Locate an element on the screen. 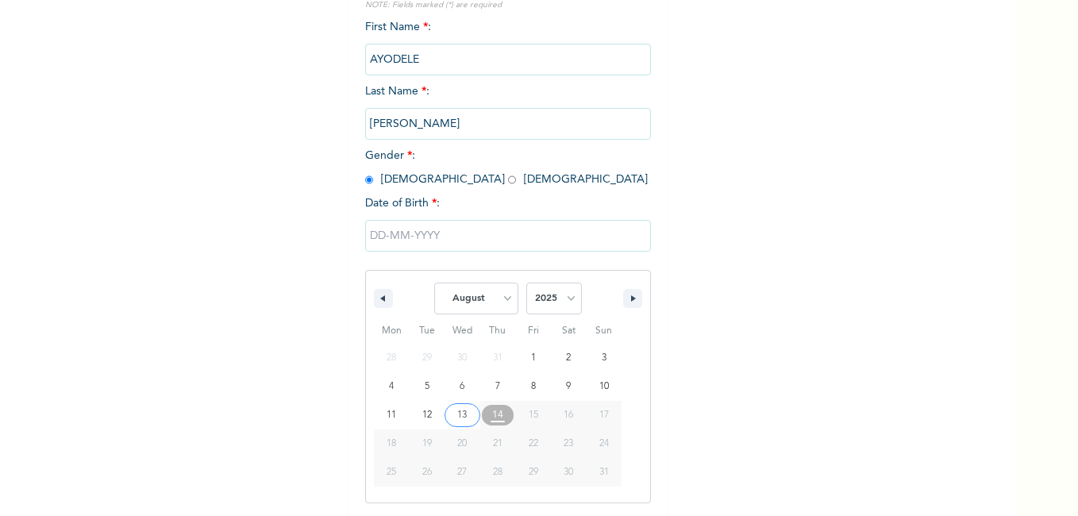 Image resolution: width=1078 pixels, height=516 pixels. button: 24 is located at coordinates (603, 444).